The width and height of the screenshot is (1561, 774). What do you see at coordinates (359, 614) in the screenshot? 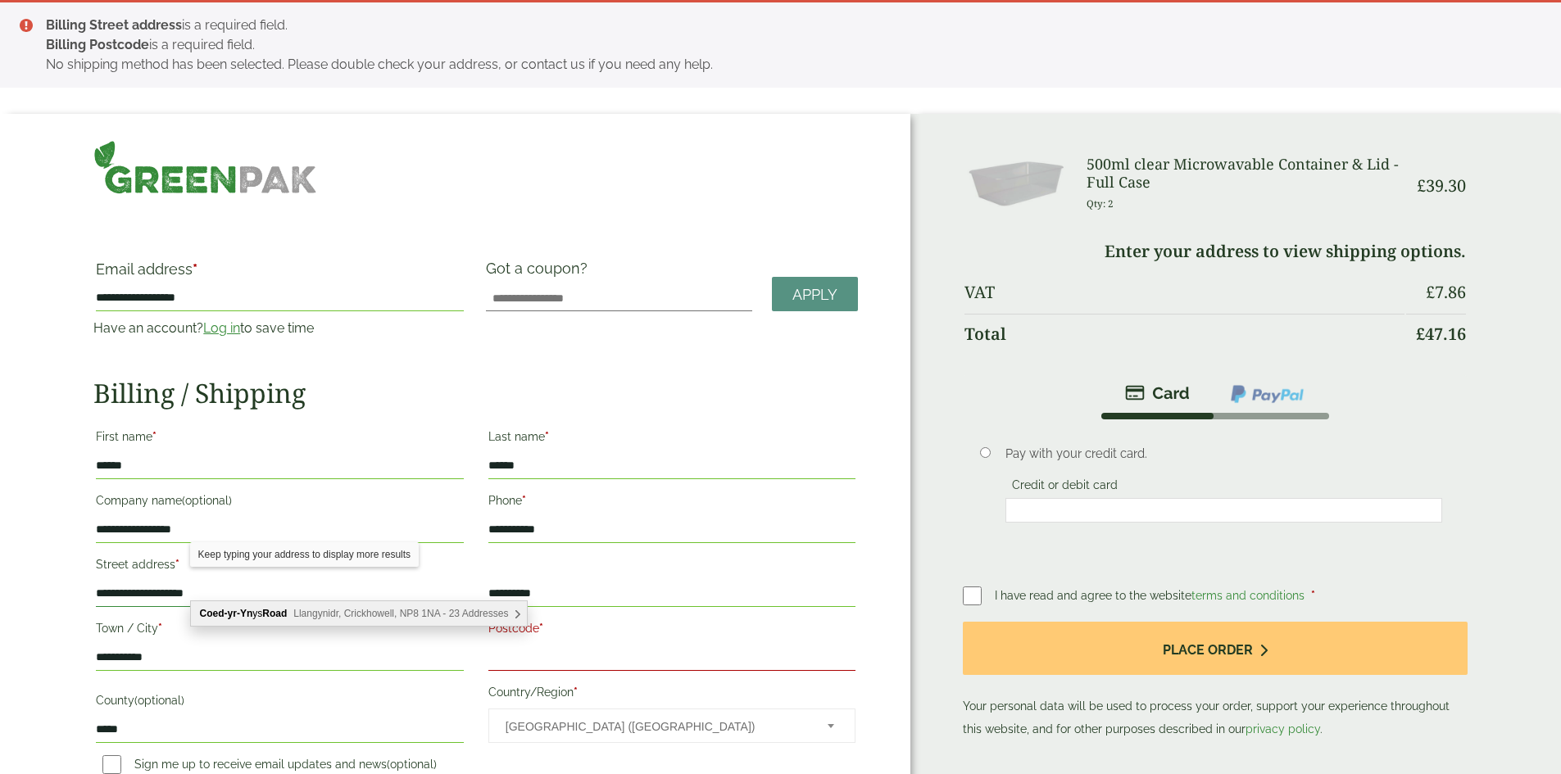
I see `div: Coed-yr-Ynys Road` at bounding box center [359, 614].